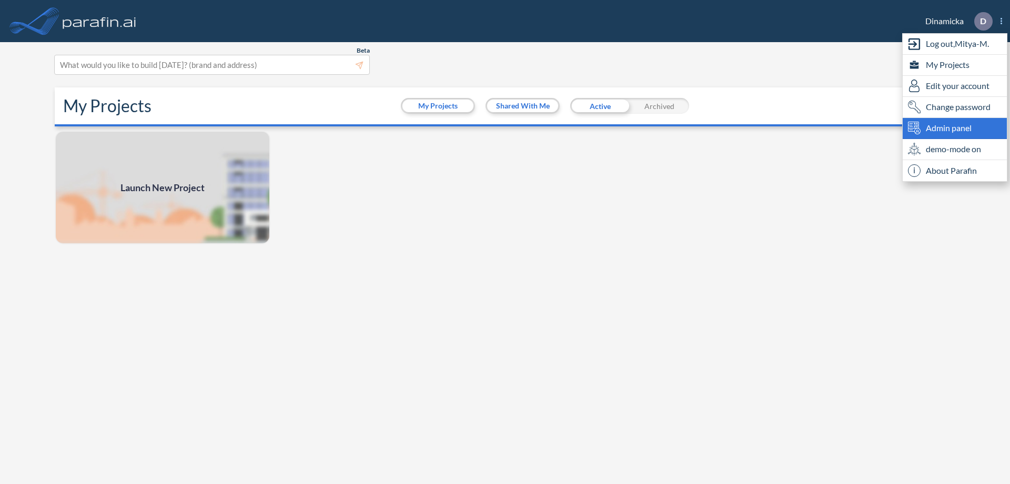  Describe the element at coordinates (438, 106) in the screenshot. I see `button: My Projects` at that location.